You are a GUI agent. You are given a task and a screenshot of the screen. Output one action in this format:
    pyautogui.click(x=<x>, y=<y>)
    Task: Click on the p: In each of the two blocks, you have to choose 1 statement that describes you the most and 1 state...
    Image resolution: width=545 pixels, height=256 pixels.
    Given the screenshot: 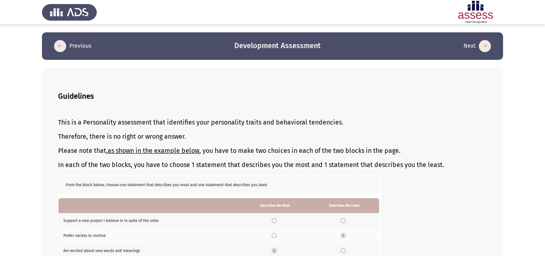 What is the action you would take?
    pyautogui.click(x=273, y=164)
    